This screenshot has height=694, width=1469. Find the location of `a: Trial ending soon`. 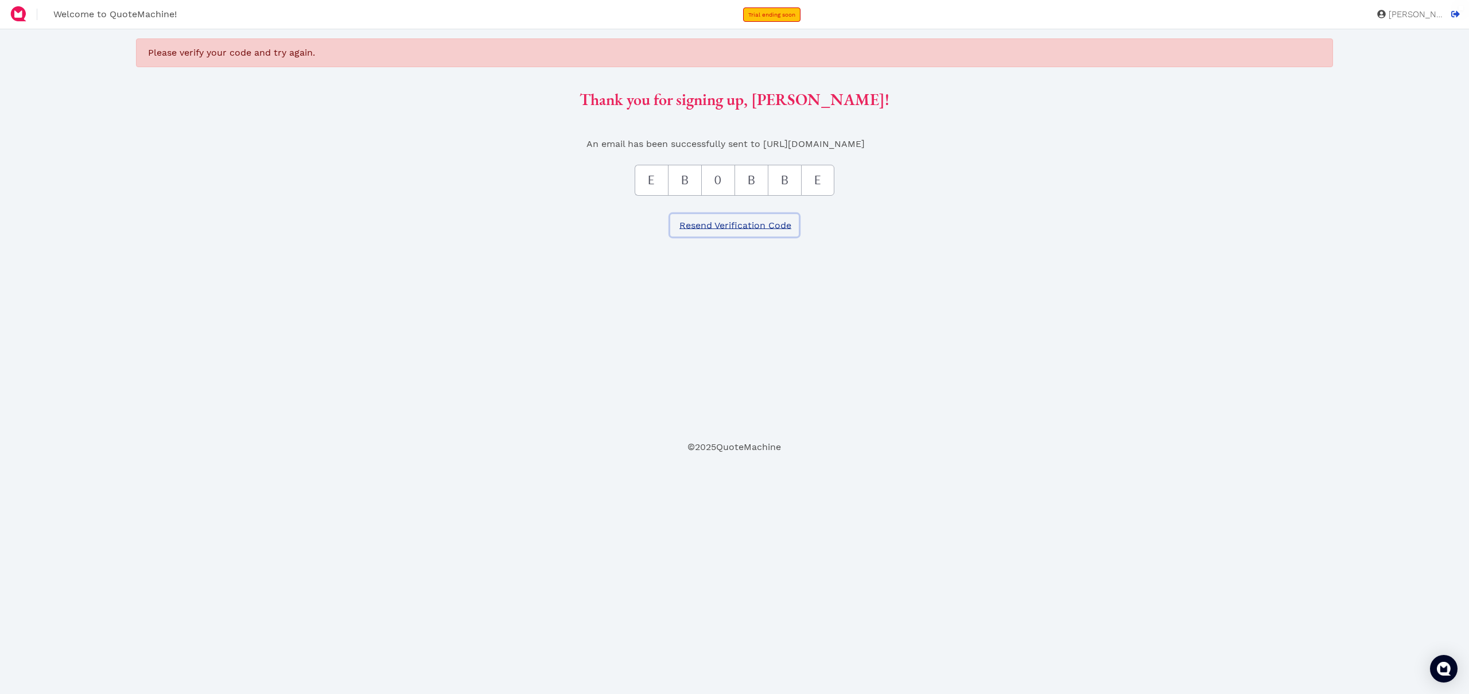

a: Trial ending soon is located at coordinates (772, 14).